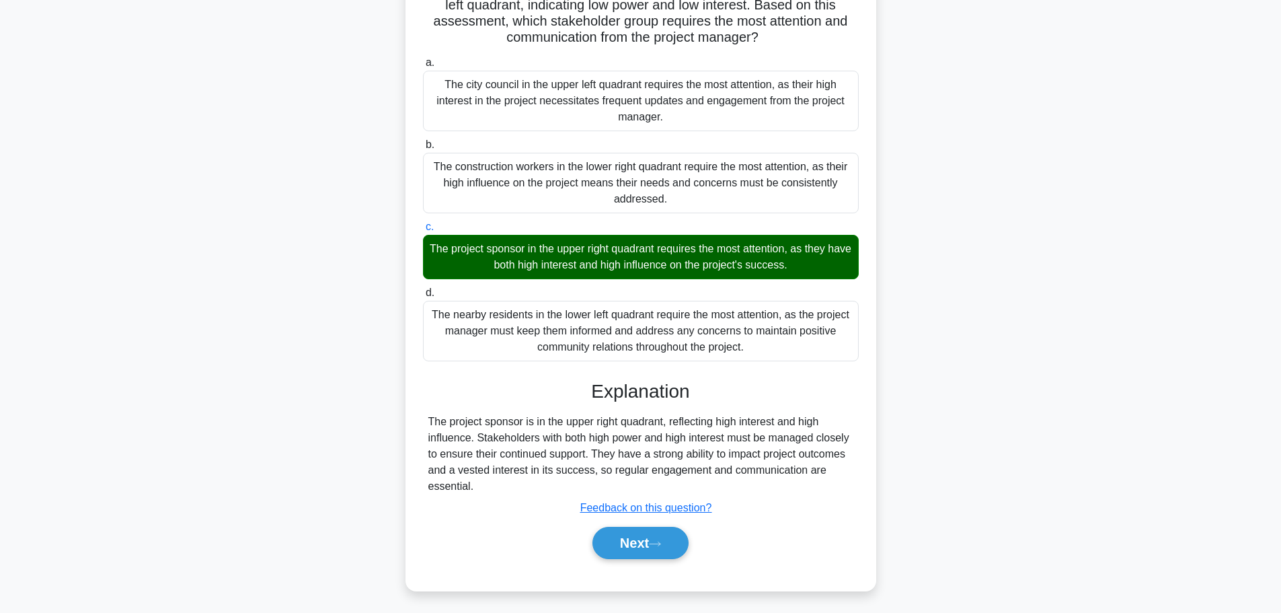 The image size is (1281, 613). I want to click on u: Feedback on this question?, so click(646, 507).